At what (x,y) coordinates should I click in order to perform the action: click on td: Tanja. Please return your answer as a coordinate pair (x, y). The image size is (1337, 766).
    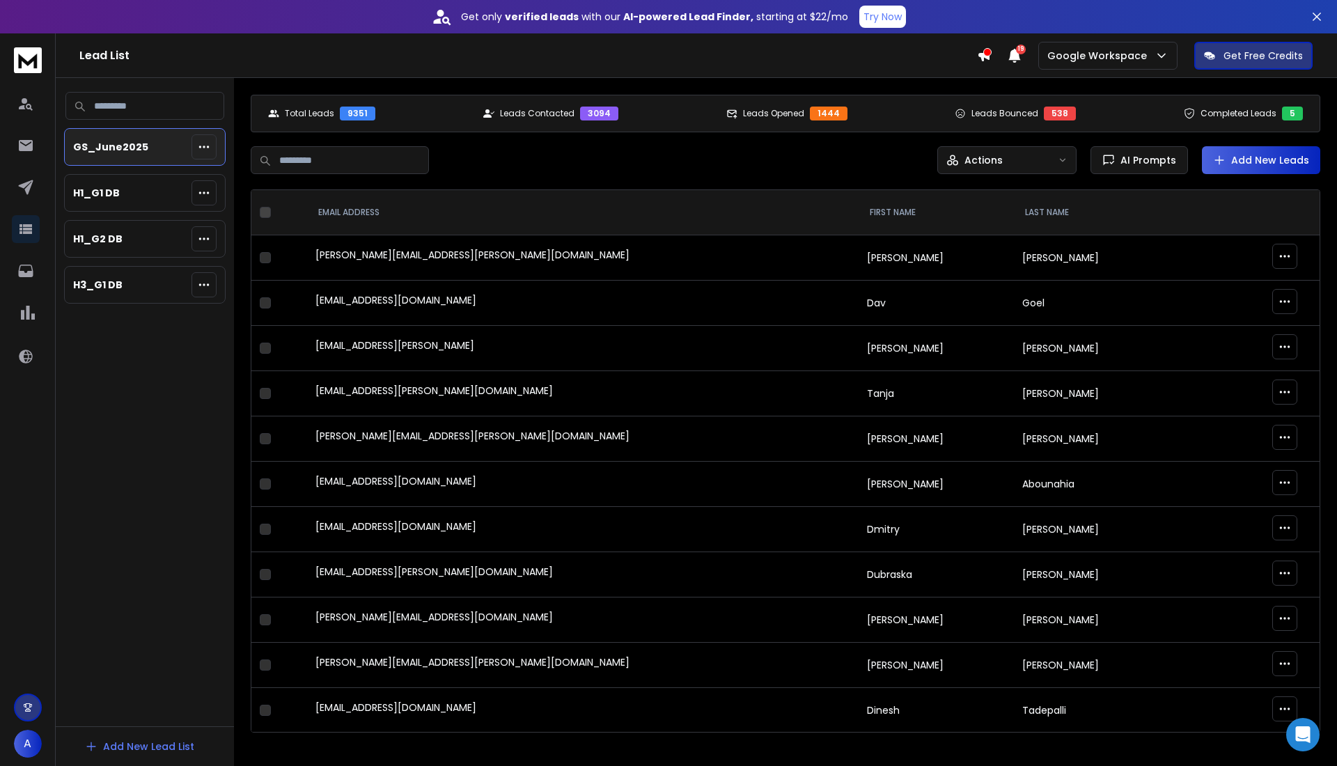
    Looking at the image, I should click on (936, 393).